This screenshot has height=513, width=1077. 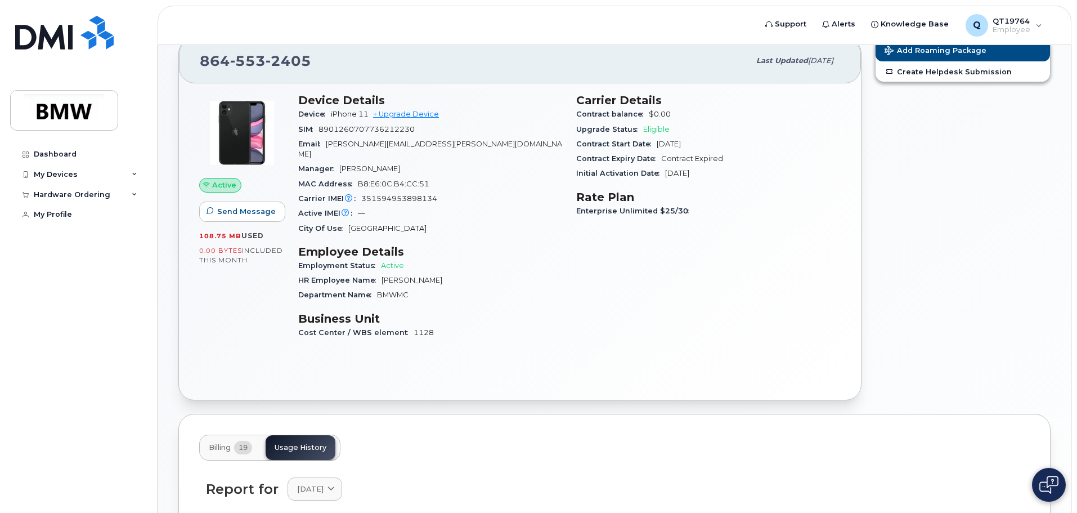 What do you see at coordinates (338, 294) in the screenshot?
I see `span: Department Name` at bounding box center [338, 294].